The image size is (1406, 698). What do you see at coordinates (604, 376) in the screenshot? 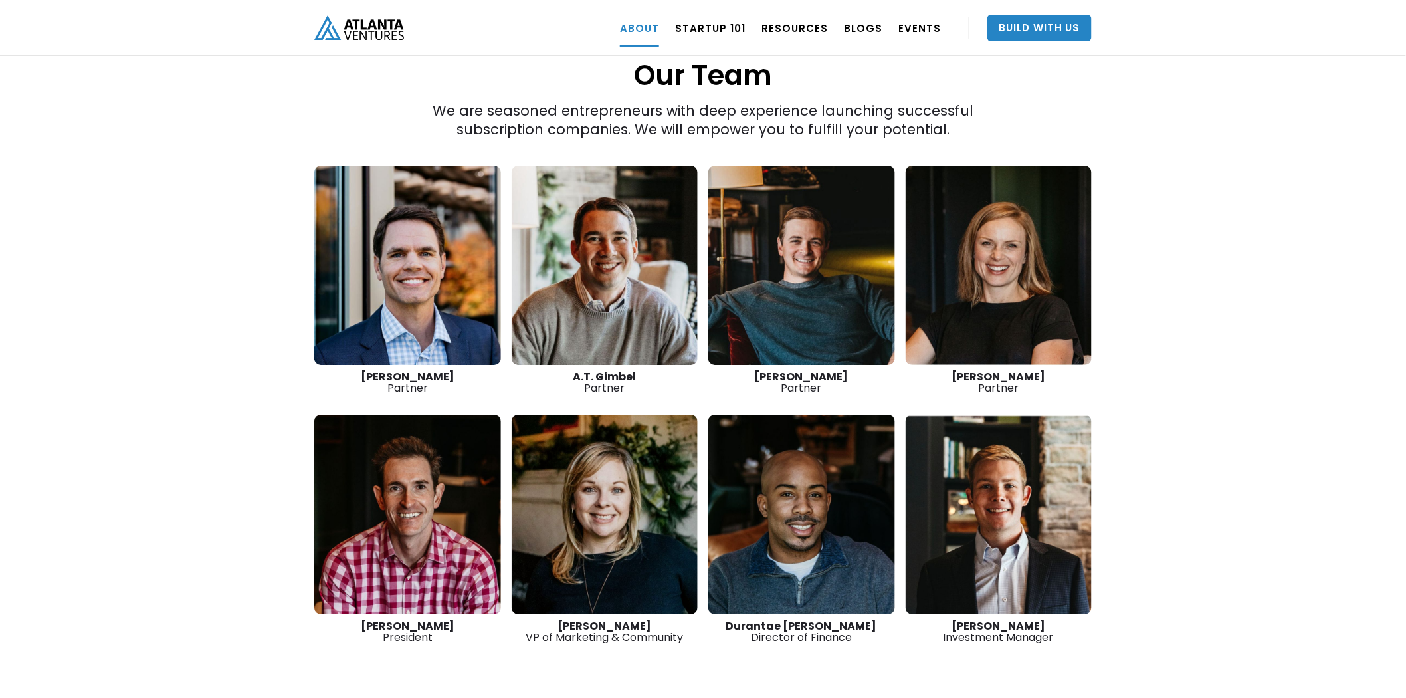
I see `strong: A.T. Gimbel` at bounding box center [604, 376].